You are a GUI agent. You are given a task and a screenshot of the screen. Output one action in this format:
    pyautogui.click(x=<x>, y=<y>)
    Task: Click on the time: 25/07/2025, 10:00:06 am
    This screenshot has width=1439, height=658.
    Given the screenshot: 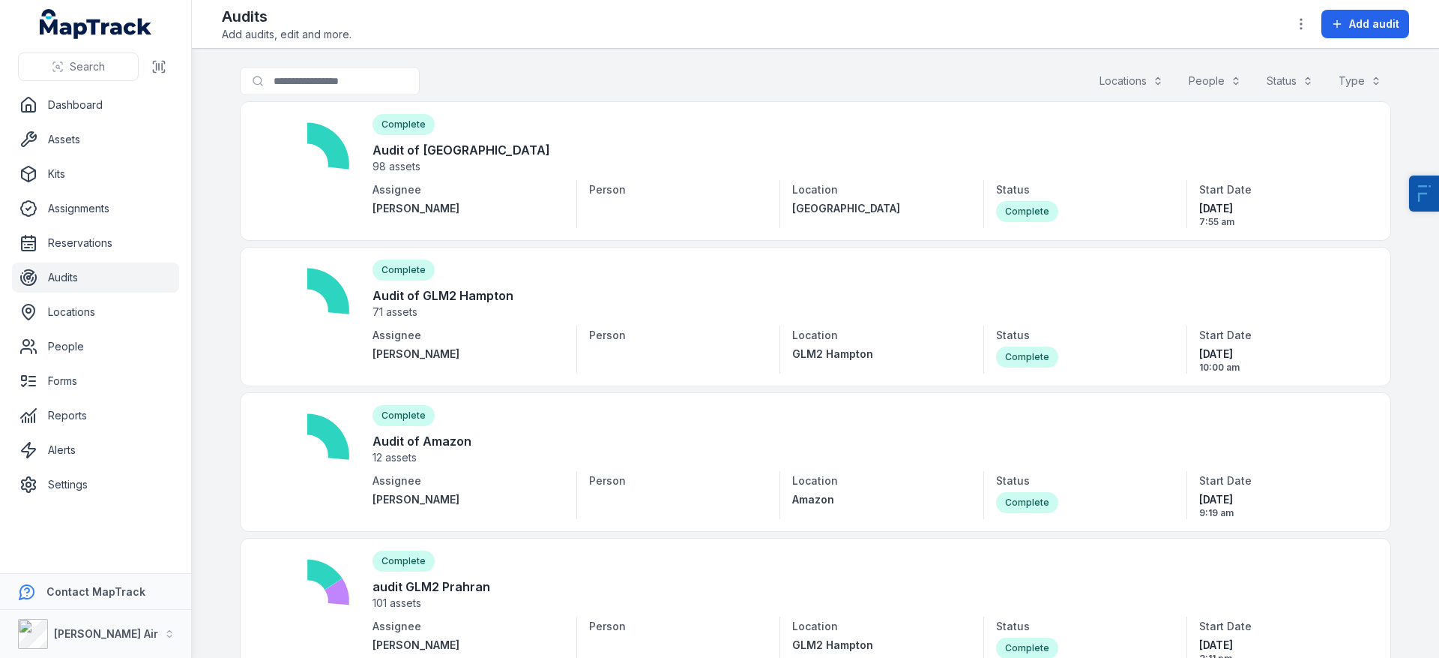 What is the action you would take?
    pyautogui.click(x=1283, y=360)
    